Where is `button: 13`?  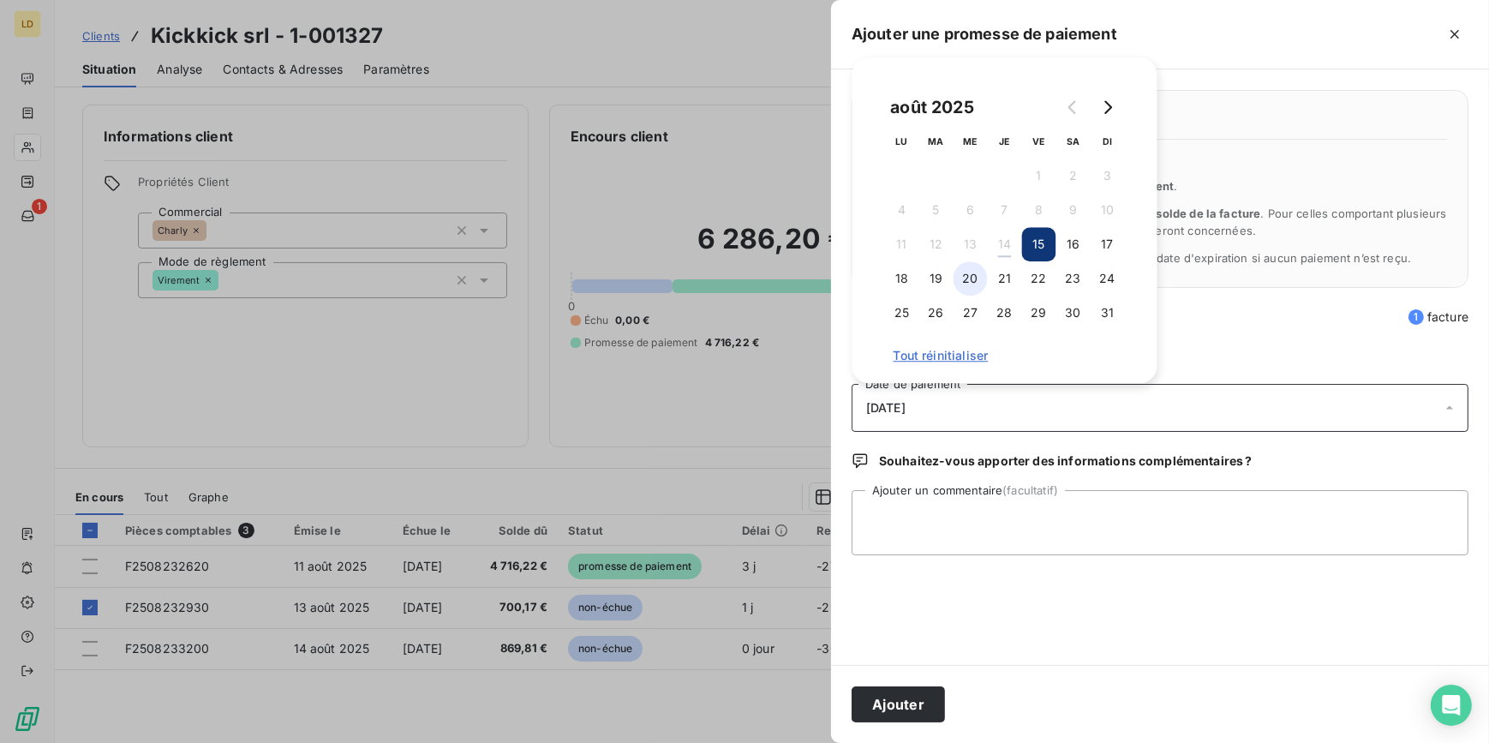 button: 13 is located at coordinates (970, 244).